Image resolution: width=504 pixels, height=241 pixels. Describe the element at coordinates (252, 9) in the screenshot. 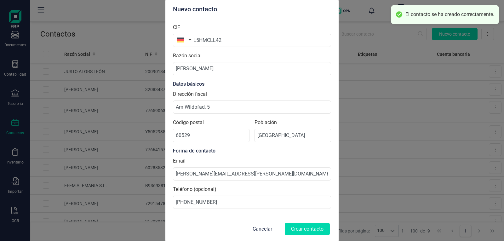

I see `div: Nuevo contacto` at that location.